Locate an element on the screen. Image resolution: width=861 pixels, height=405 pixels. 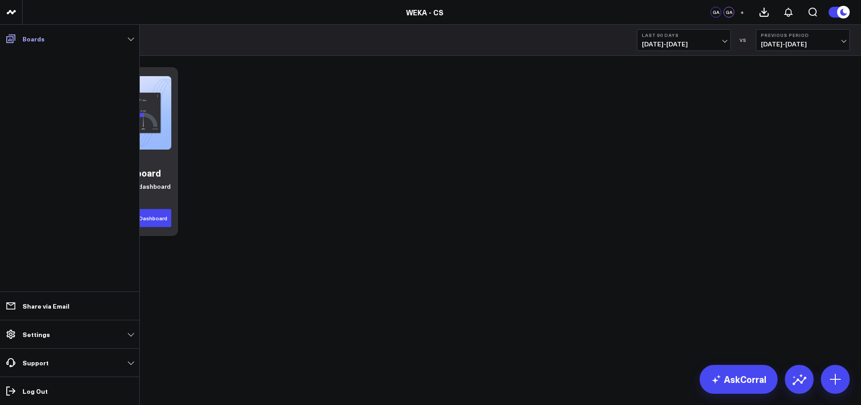
b: Last 90 Days is located at coordinates (684, 35).